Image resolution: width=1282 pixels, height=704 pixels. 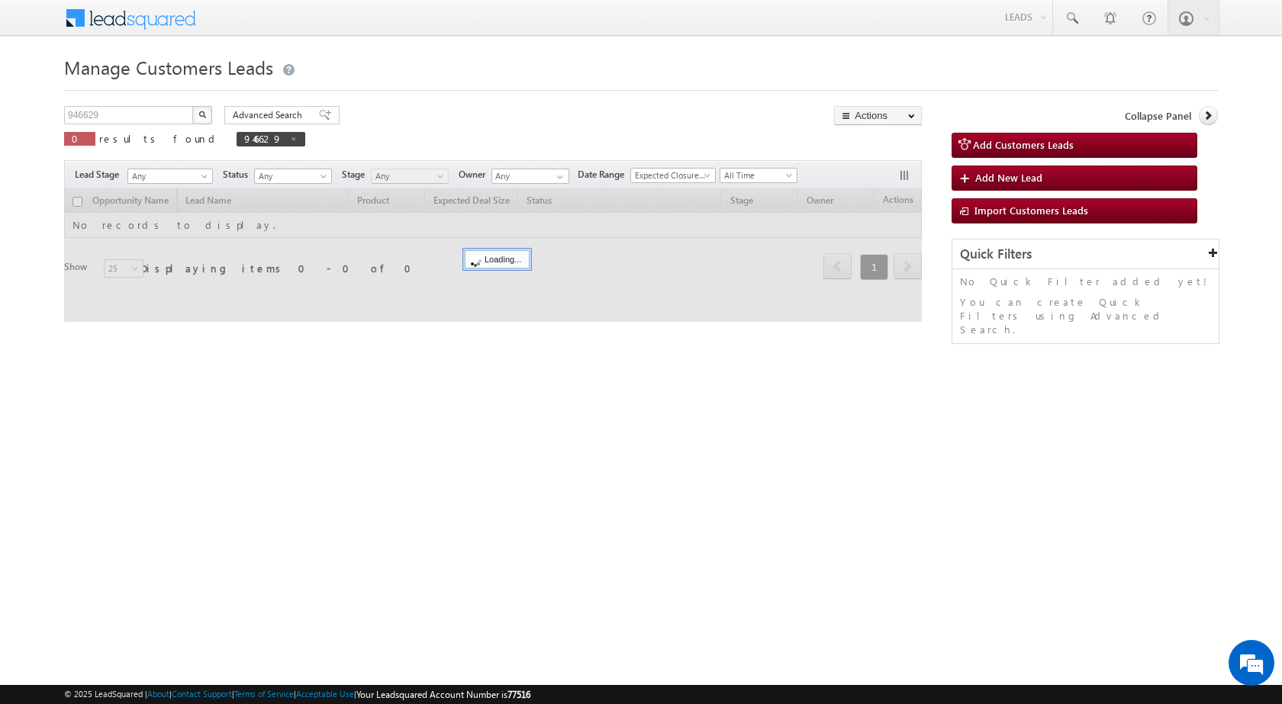 I want to click on span: Owner, so click(x=475, y=175).